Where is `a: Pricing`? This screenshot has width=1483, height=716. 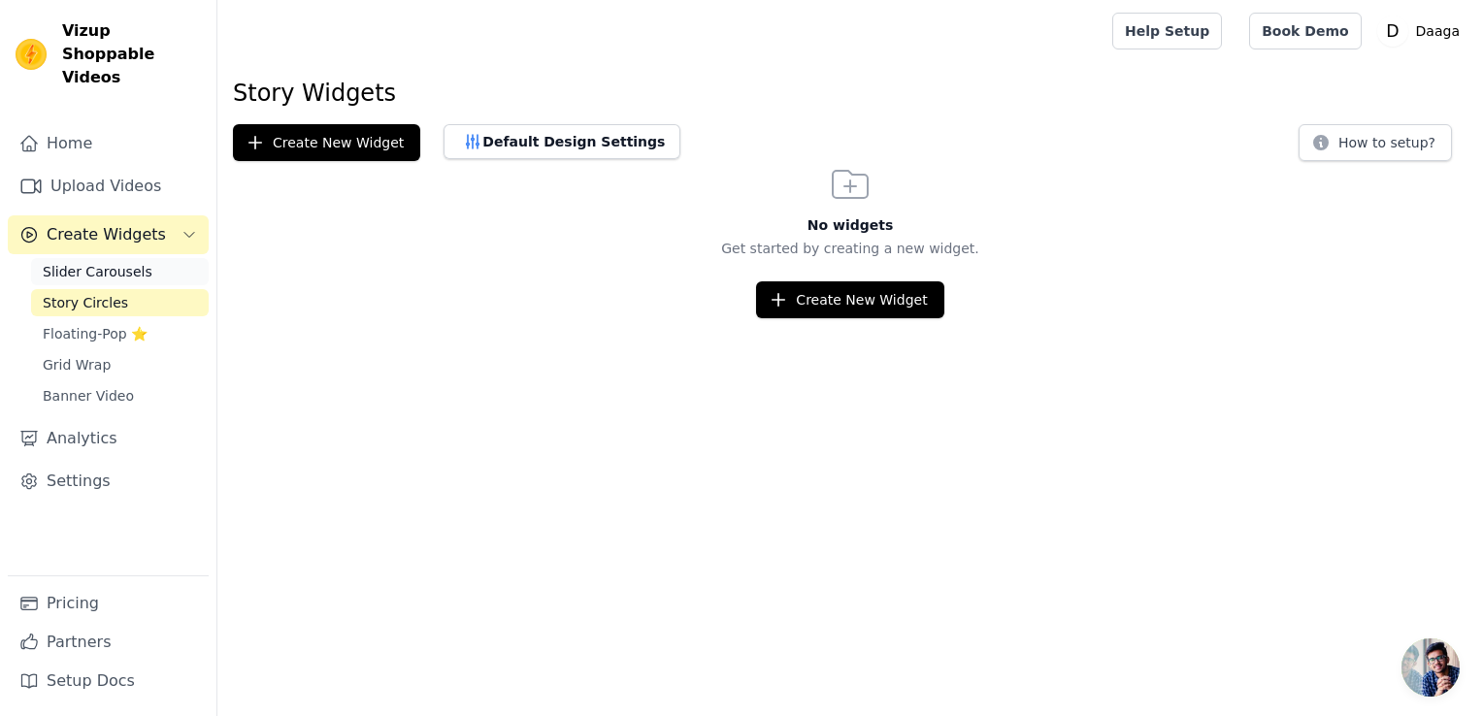
a: Pricing is located at coordinates (108, 604).